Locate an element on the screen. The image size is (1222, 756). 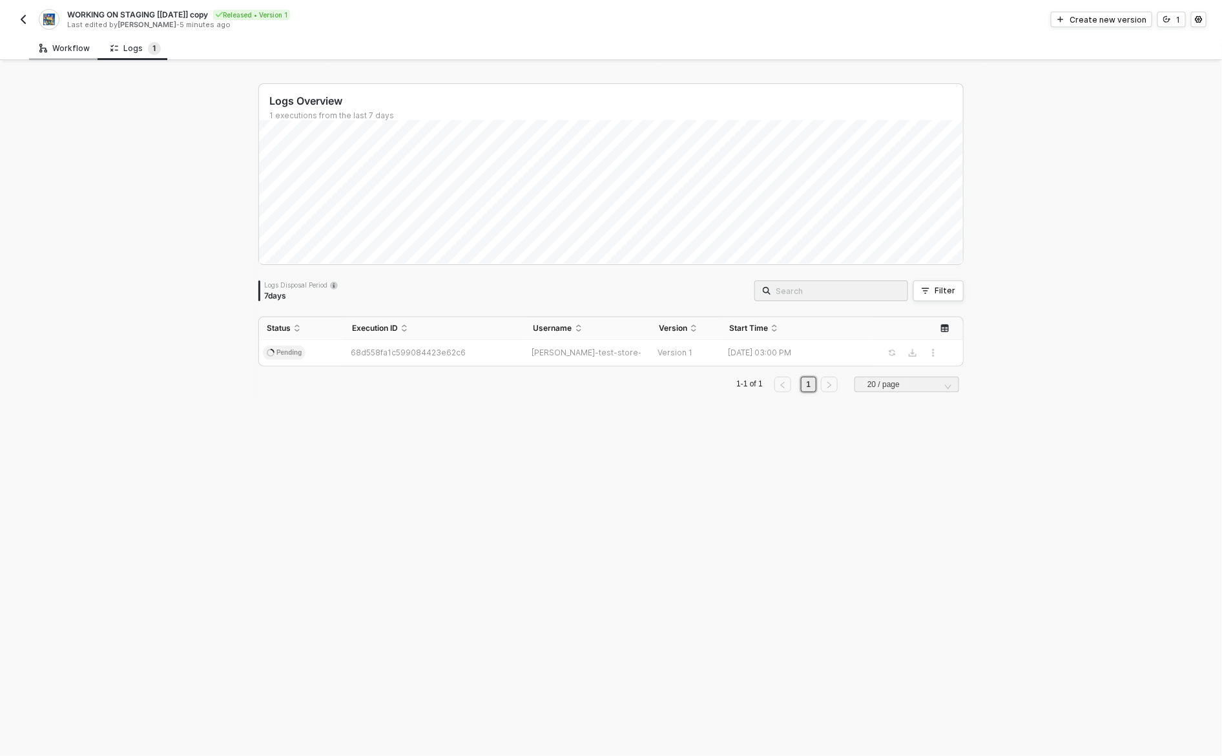
div: Last edited by - 5 minutes ago is located at coordinates (338, 25).